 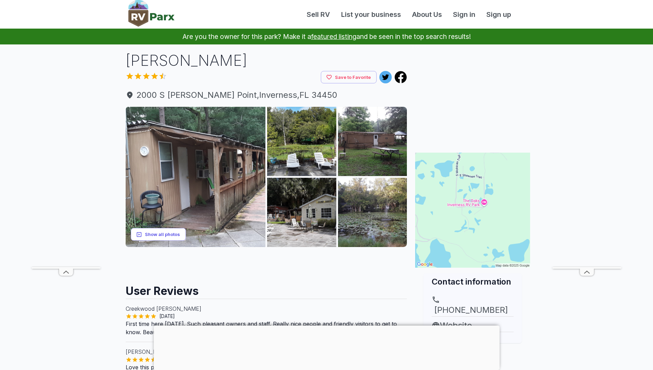 What do you see at coordinates (473, 281) in the screenshot?
I see `h2: Contact information` at bounding box center [473, 281].